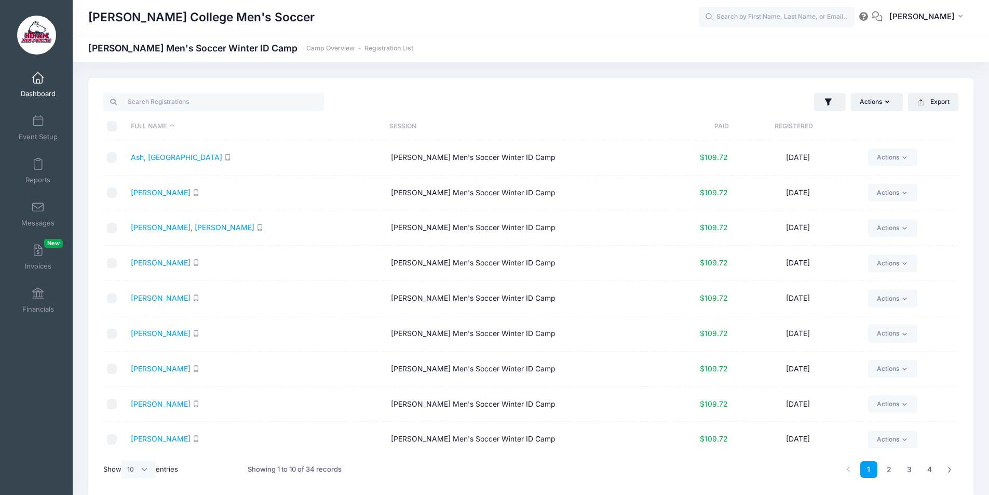 Image resolution: width=989 pixels, height=495 pixels. I want to click on input: Search Registrations, so click(213, 102).